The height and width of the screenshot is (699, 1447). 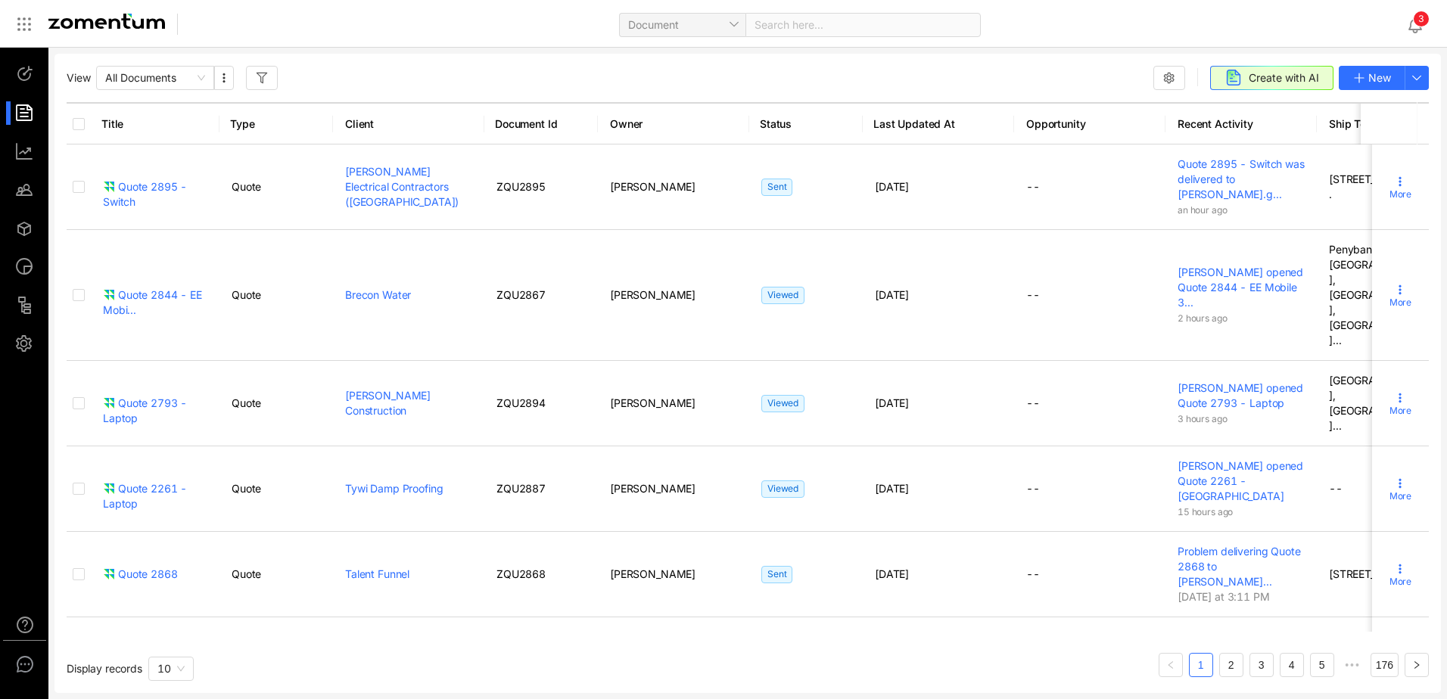 I want to click on span: New, so click(x=1380, y=78).